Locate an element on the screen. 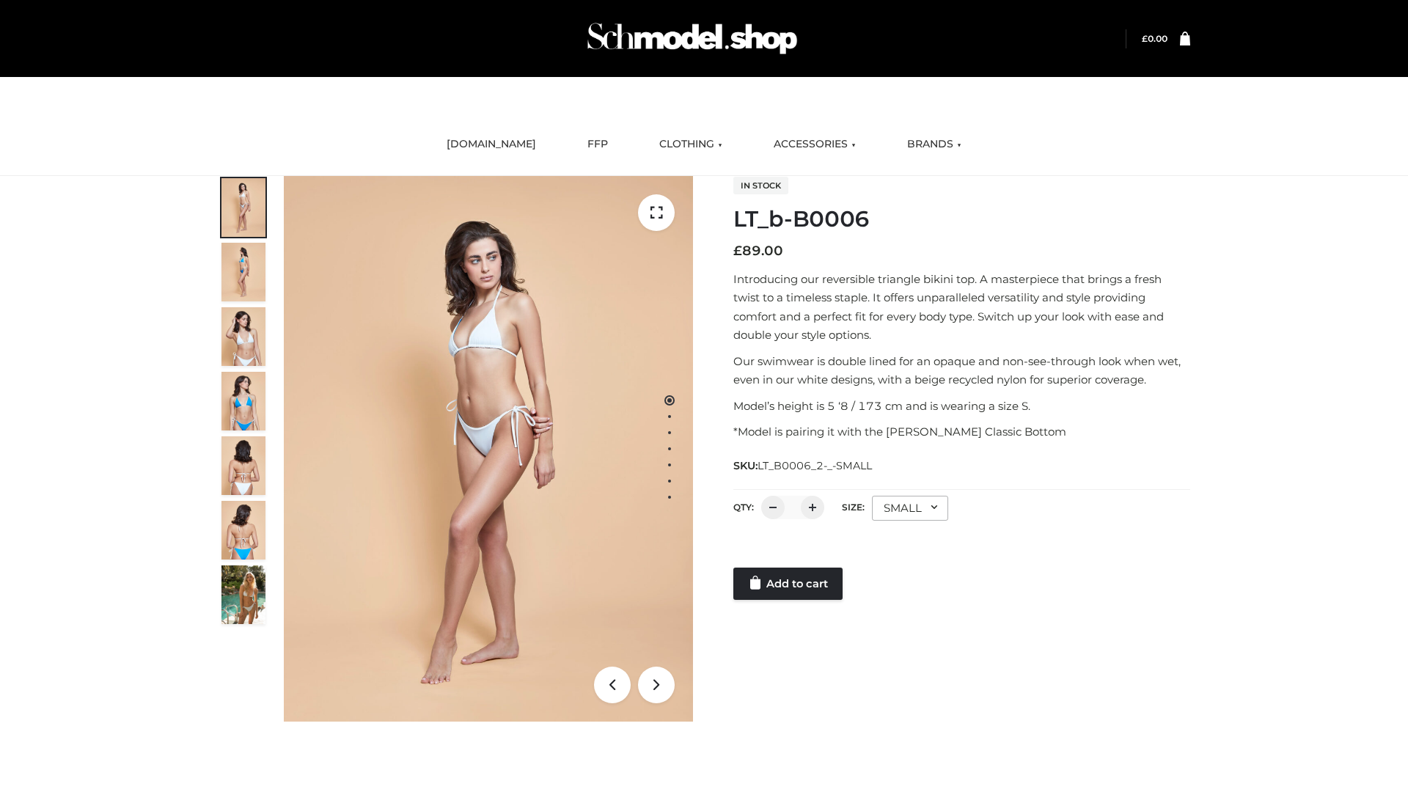 The height and width of the screenshot is (792, 1408). span: SKU: is located at coordinates (803, 466).